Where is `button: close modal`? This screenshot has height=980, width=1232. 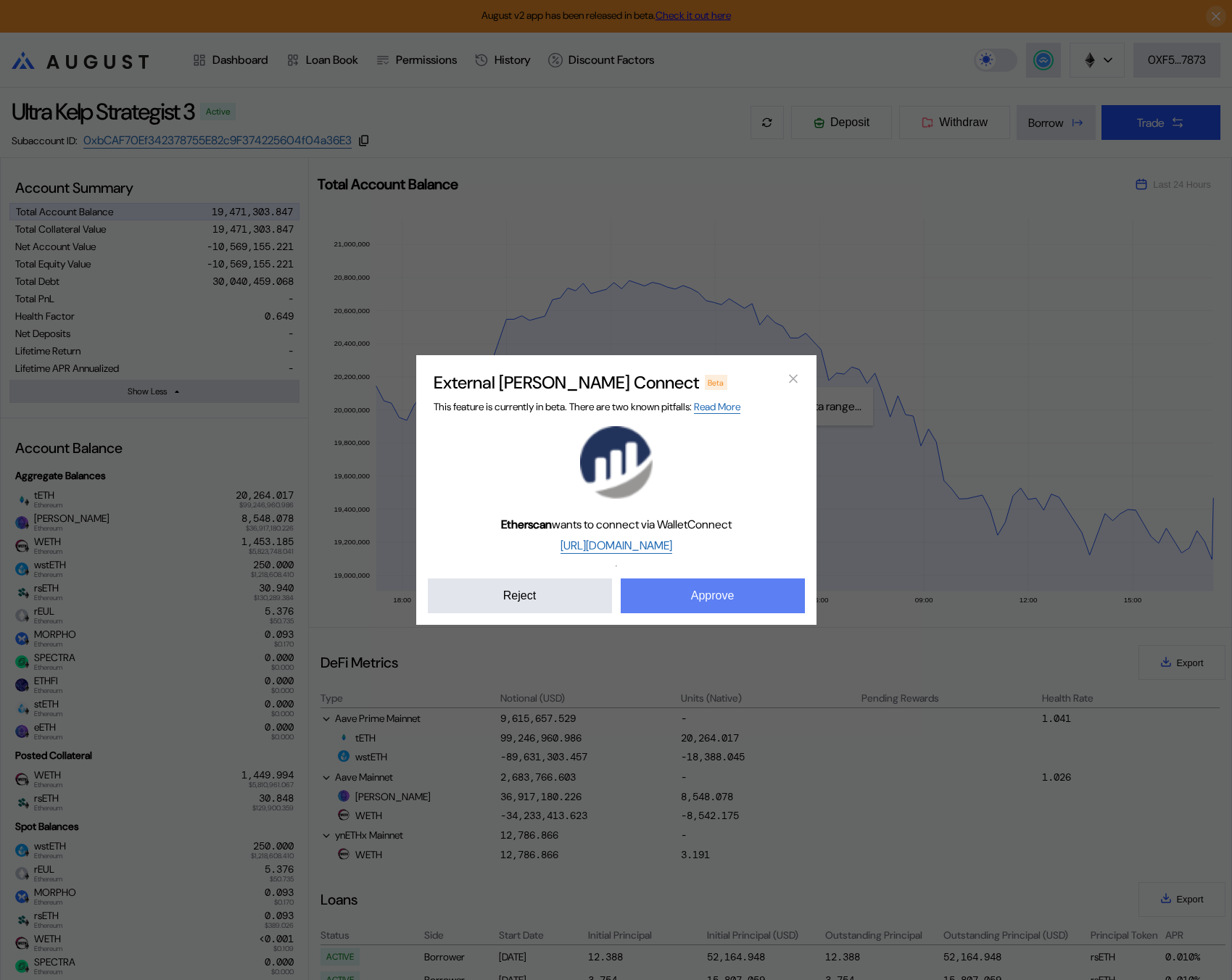 button: close modal is located at coordinates (793, 379).